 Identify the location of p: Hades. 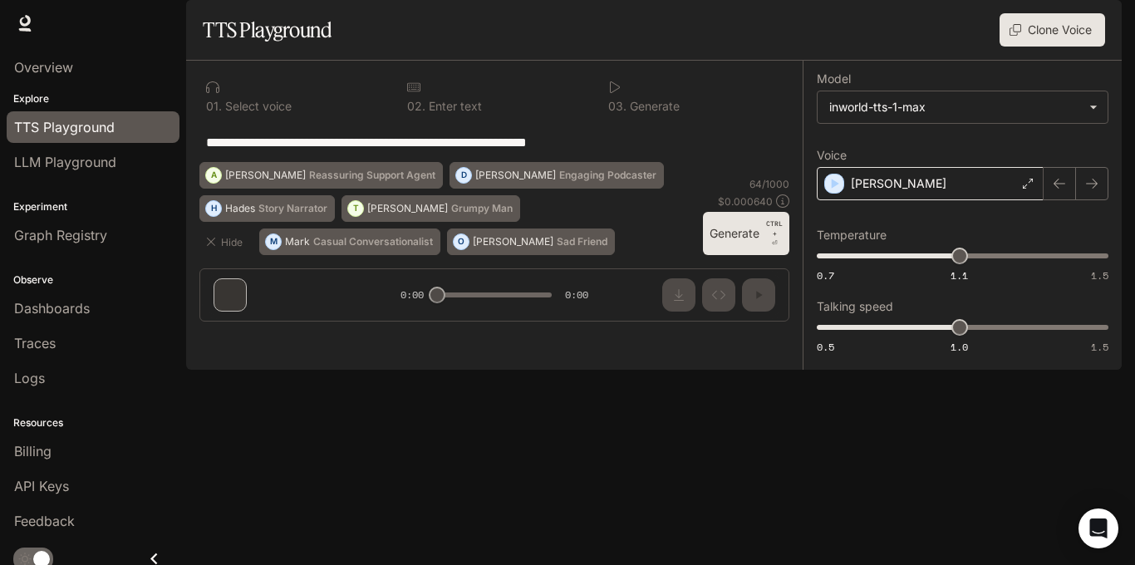
(240, 209).